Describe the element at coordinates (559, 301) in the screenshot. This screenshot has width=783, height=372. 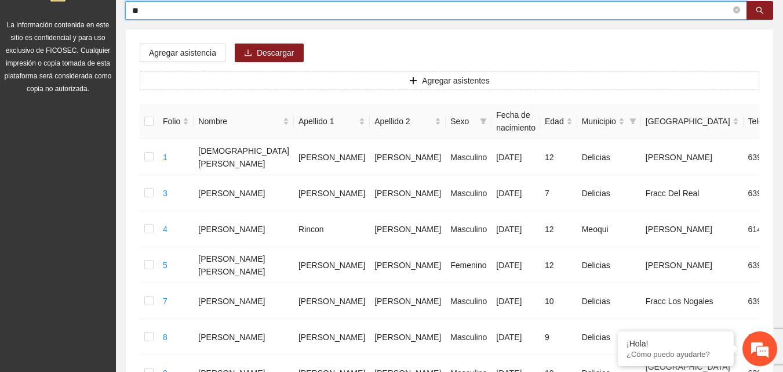
I see `td: 10` at that location.